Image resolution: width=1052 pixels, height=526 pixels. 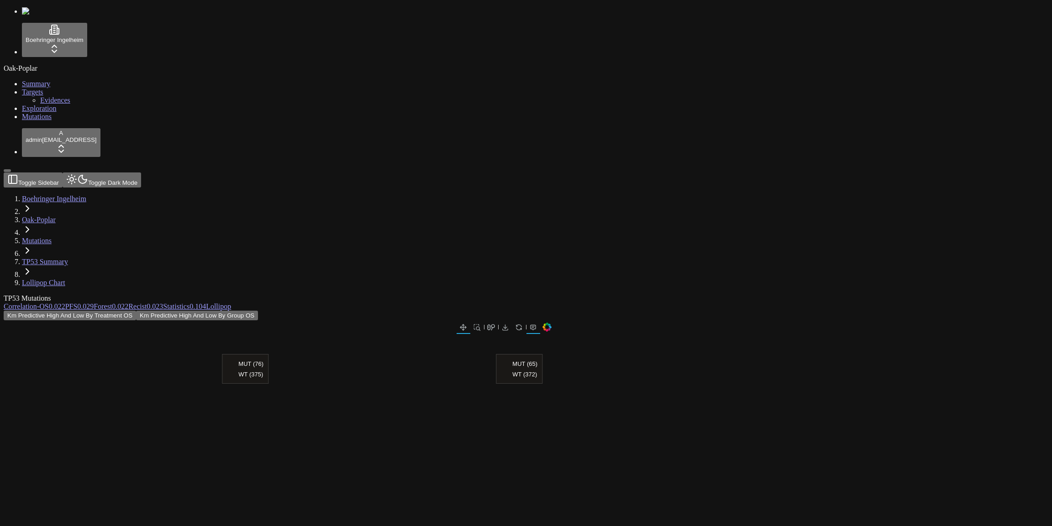 What do you see at coordinates (36, 84) in the screenshot?
I see `a: Summary` at bounding box center [36, 84].